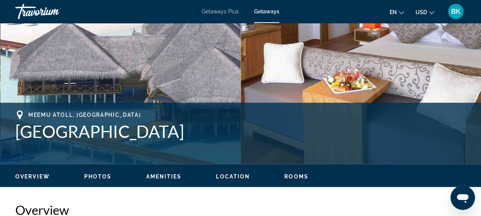  Describe the element at coordinates (233, 176) in the screenshot. I see `button: Location` at that location.